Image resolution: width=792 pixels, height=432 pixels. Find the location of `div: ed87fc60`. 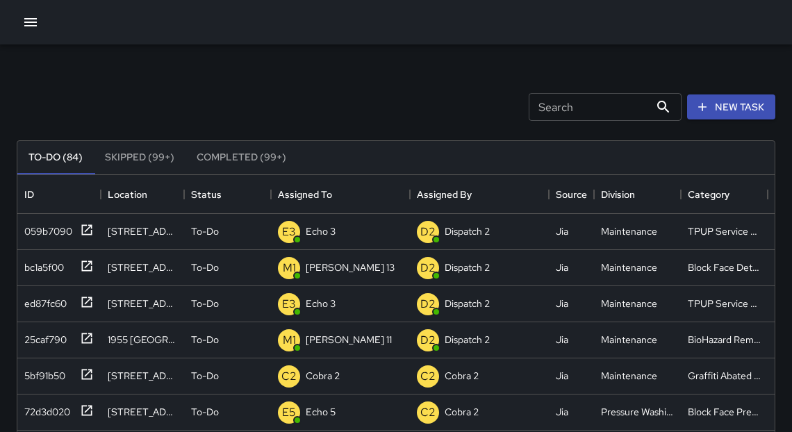

div: ed87fc60 is located at coordinates (42, 301).